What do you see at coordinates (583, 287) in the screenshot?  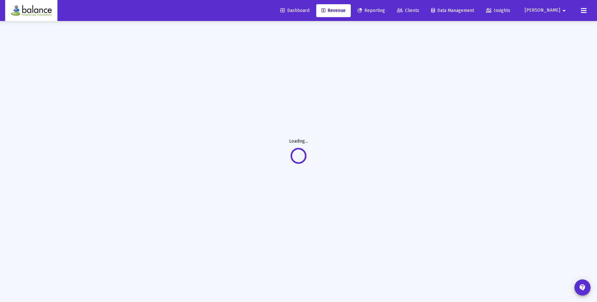 I see `mat-icon: contact_support` at bounding box center [583, 287].